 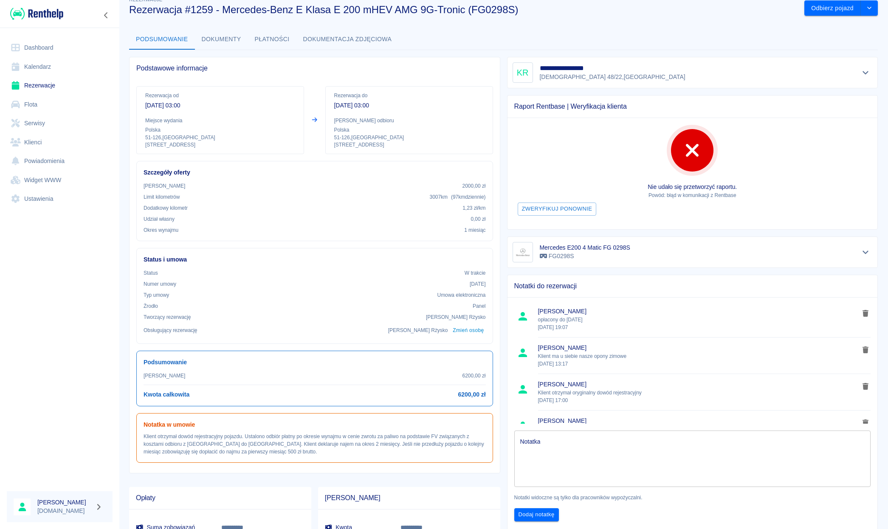 I want to click on p: Nie udało się przetworzyć raportu., so click(x=693, y=187).